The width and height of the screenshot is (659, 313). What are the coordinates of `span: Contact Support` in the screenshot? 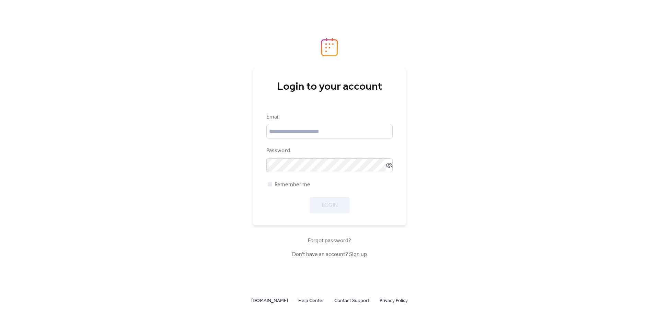 It's located at (352, 301).